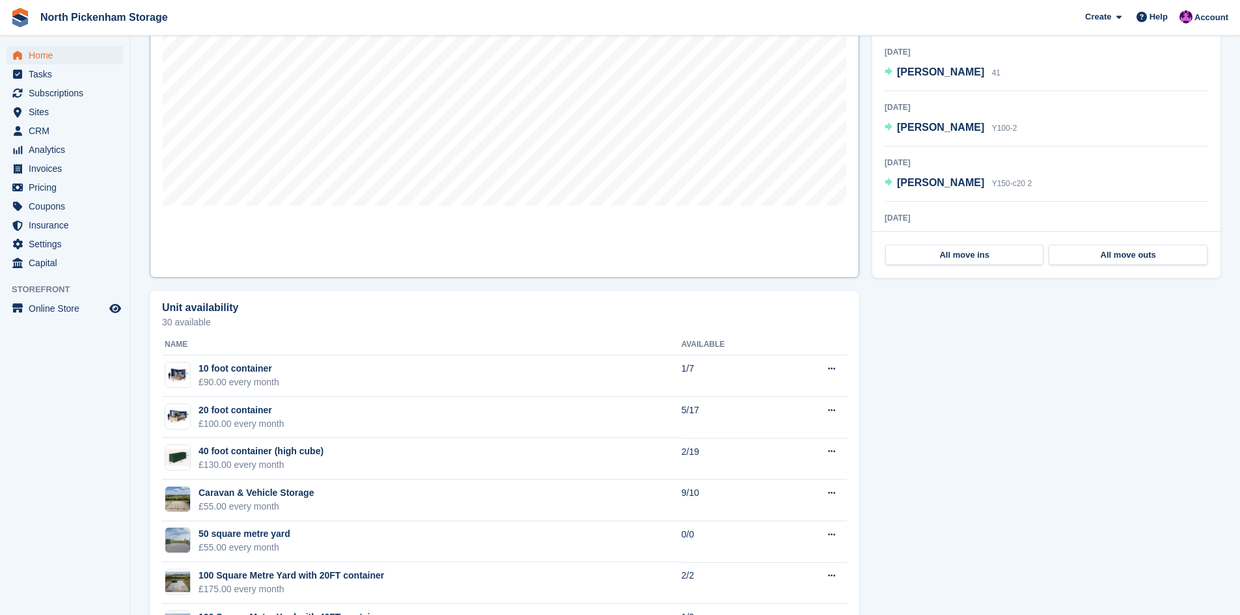 The width and height of the screenshot is (1240, 615). Describe the element at coordinates (733, 376) in the screenshot. I see `td: 1/7` at that location.